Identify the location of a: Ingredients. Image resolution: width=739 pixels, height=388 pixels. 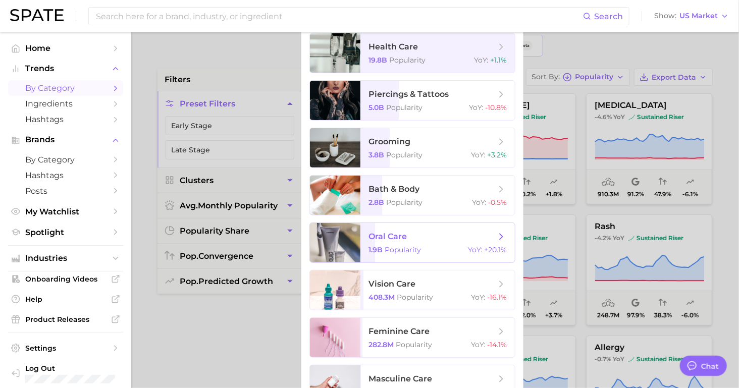
(66, 103).